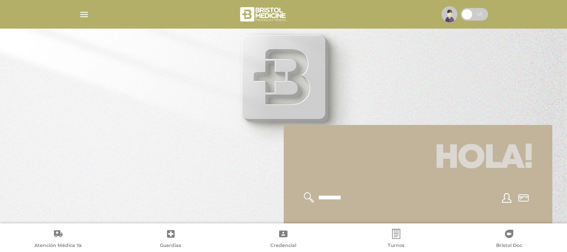 The image size is (567, 252). I want to click on a: Turnos, so click(397, 239).